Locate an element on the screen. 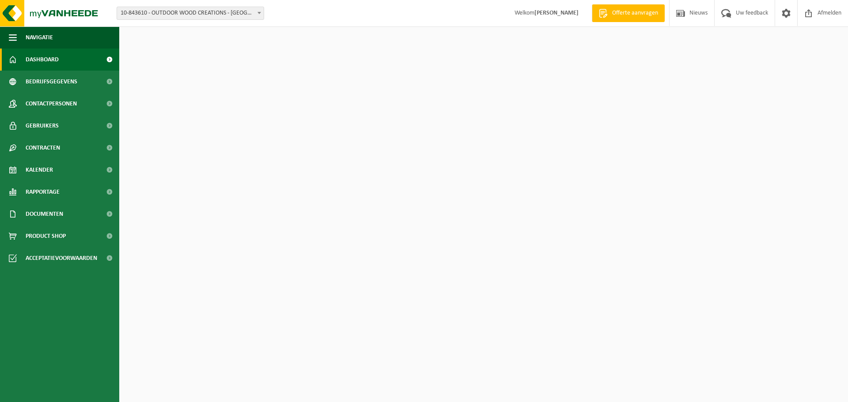 This screenshot has width=848, height=402. a: Offerte aanvragen is located at coordinates (628, 13).